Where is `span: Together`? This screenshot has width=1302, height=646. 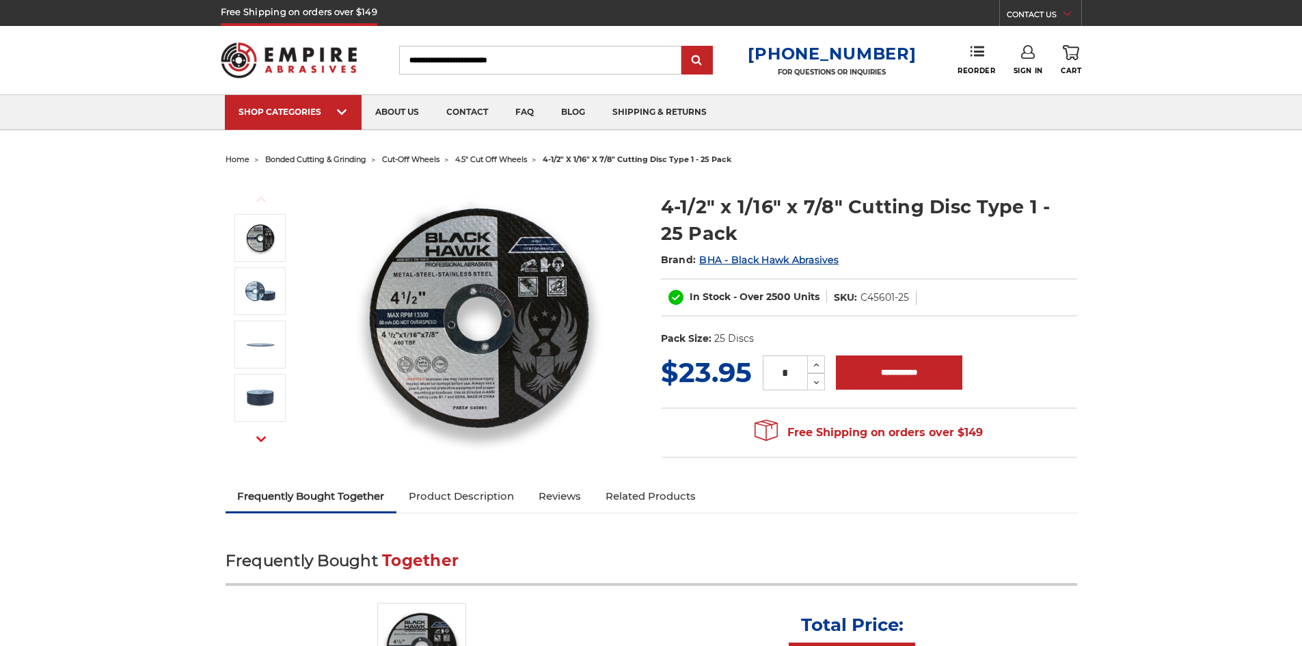
span: Together is located at coordinates (420, 560).